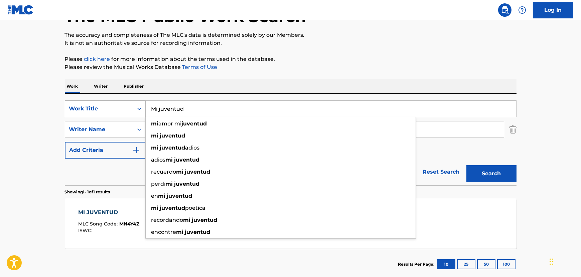 Image resolution: width=581 pixels, height=277 pixels. What do you see at coordinates (99, 224) in the screenshot?
I see `span: MLC Song Code :` at bounding box center [99, 224].